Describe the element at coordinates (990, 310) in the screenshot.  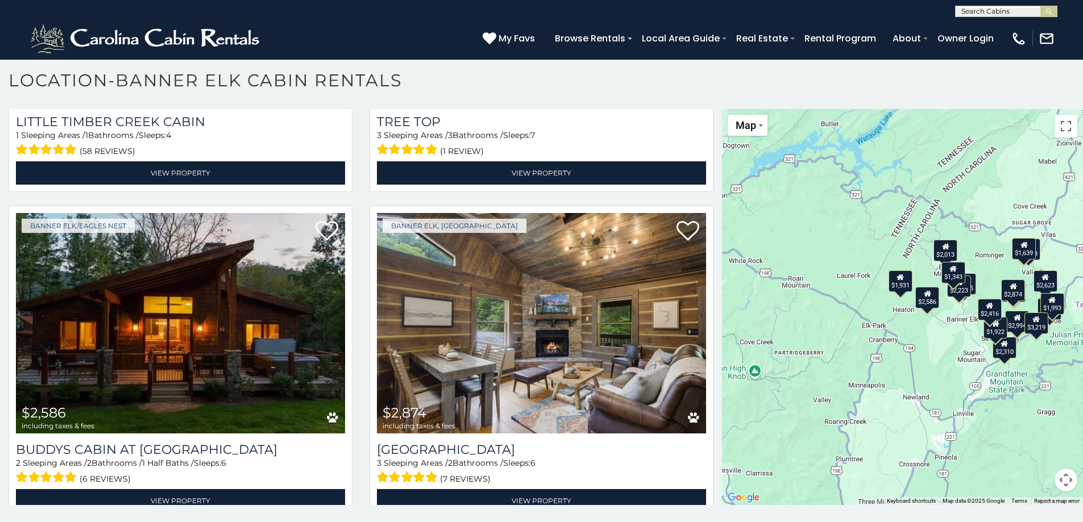
I see `div: $2,416` at that location.